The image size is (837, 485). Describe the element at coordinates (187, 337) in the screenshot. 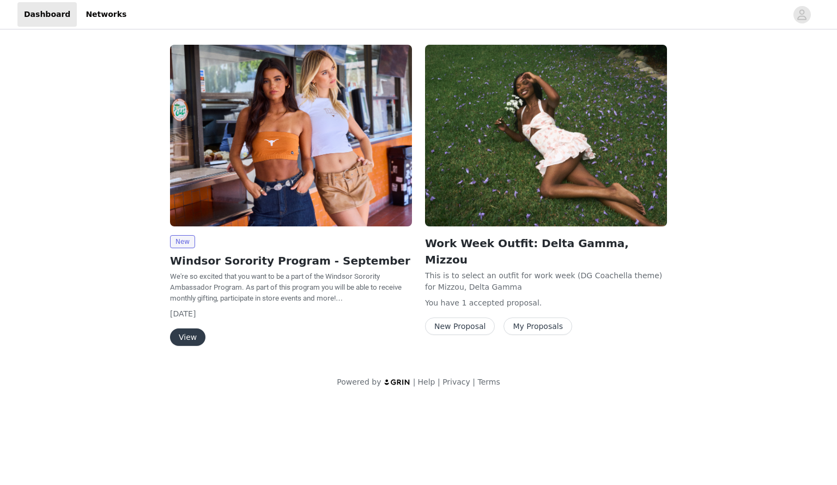

I see `button: View` at that location.